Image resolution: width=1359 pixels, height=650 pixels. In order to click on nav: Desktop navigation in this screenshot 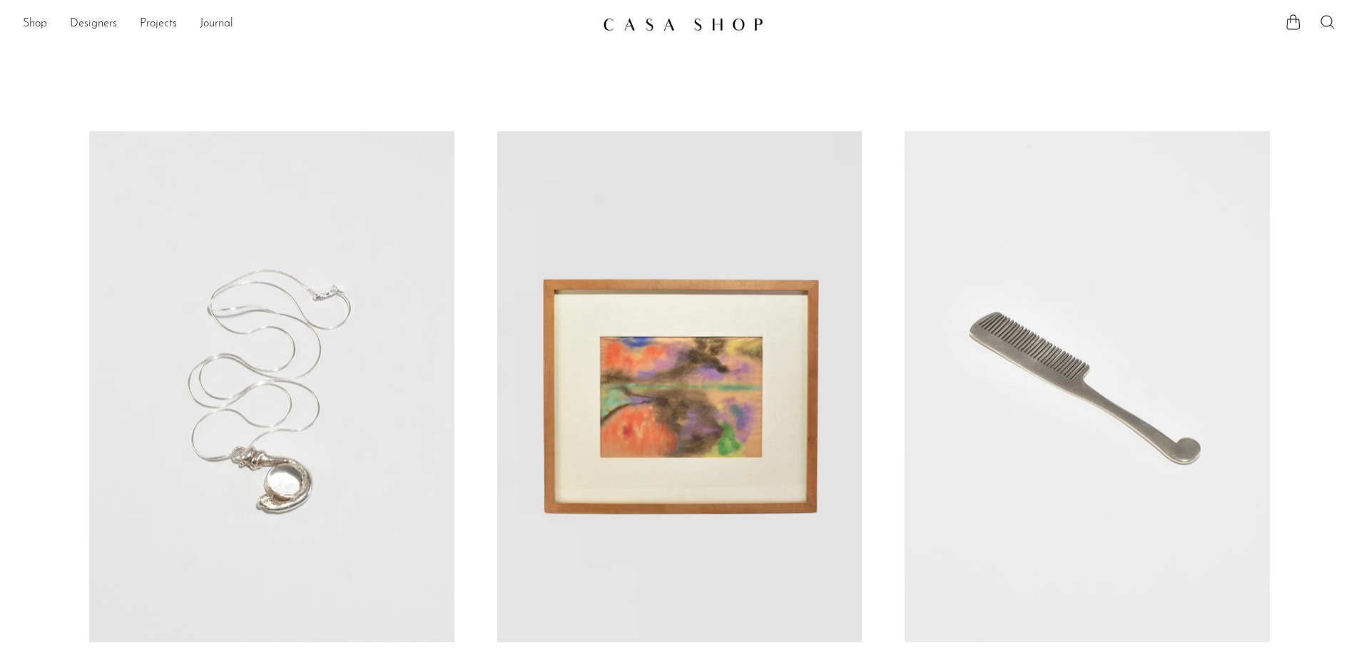, I will do `click(307, 24)`.